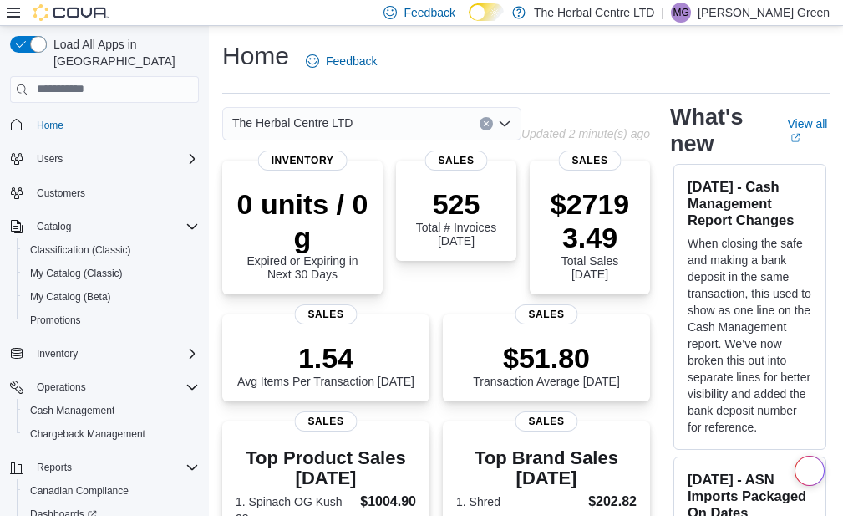 The width and height of the screenshot is (843, 516). I want to click on button: My Catalog (Classic), so click(111, 273).